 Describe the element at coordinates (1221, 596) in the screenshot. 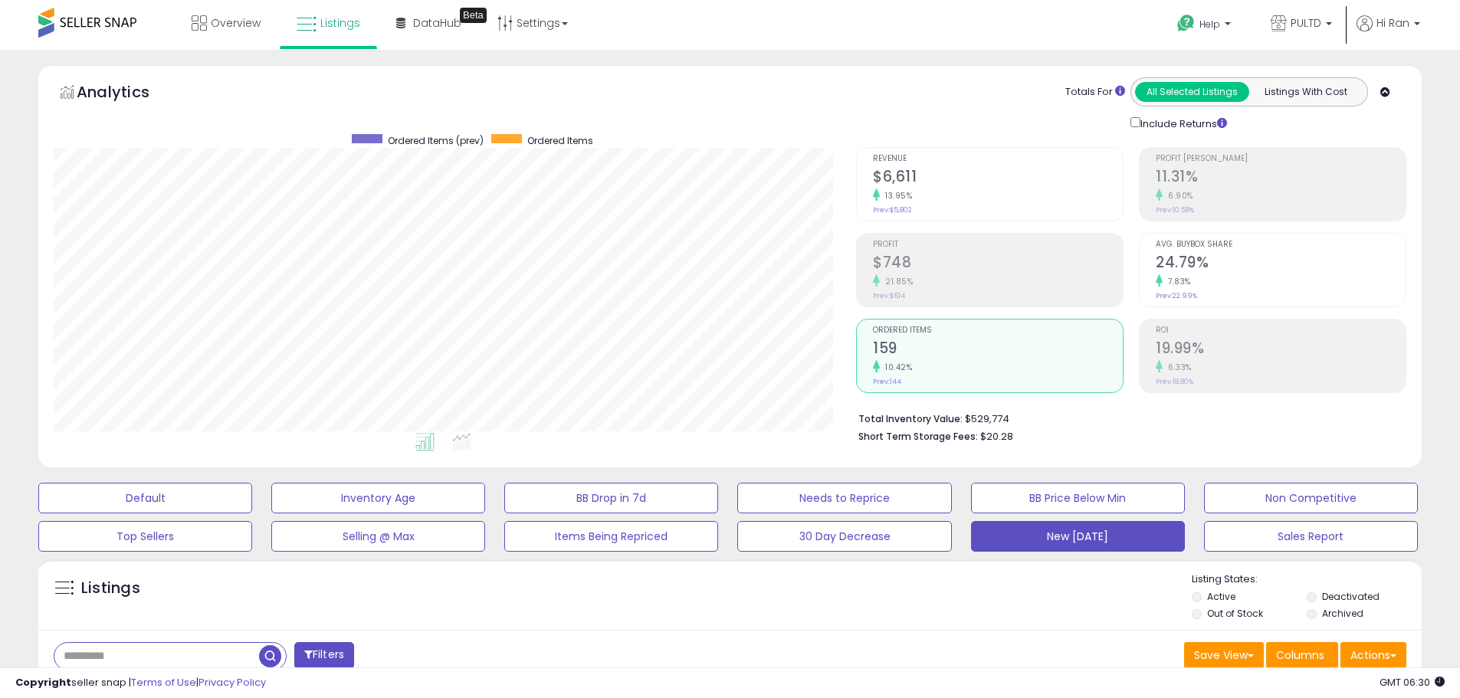

I see `label: Active` at that location.